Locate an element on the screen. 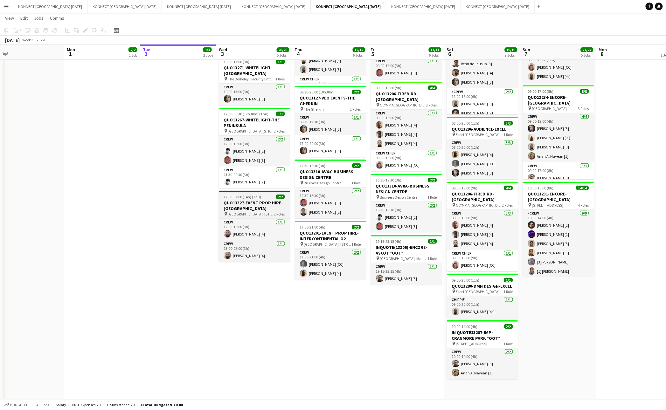 This screenshot has height=410, width=666. span: 08:00-20:00 (12h) is located at coordinates (465, 123).